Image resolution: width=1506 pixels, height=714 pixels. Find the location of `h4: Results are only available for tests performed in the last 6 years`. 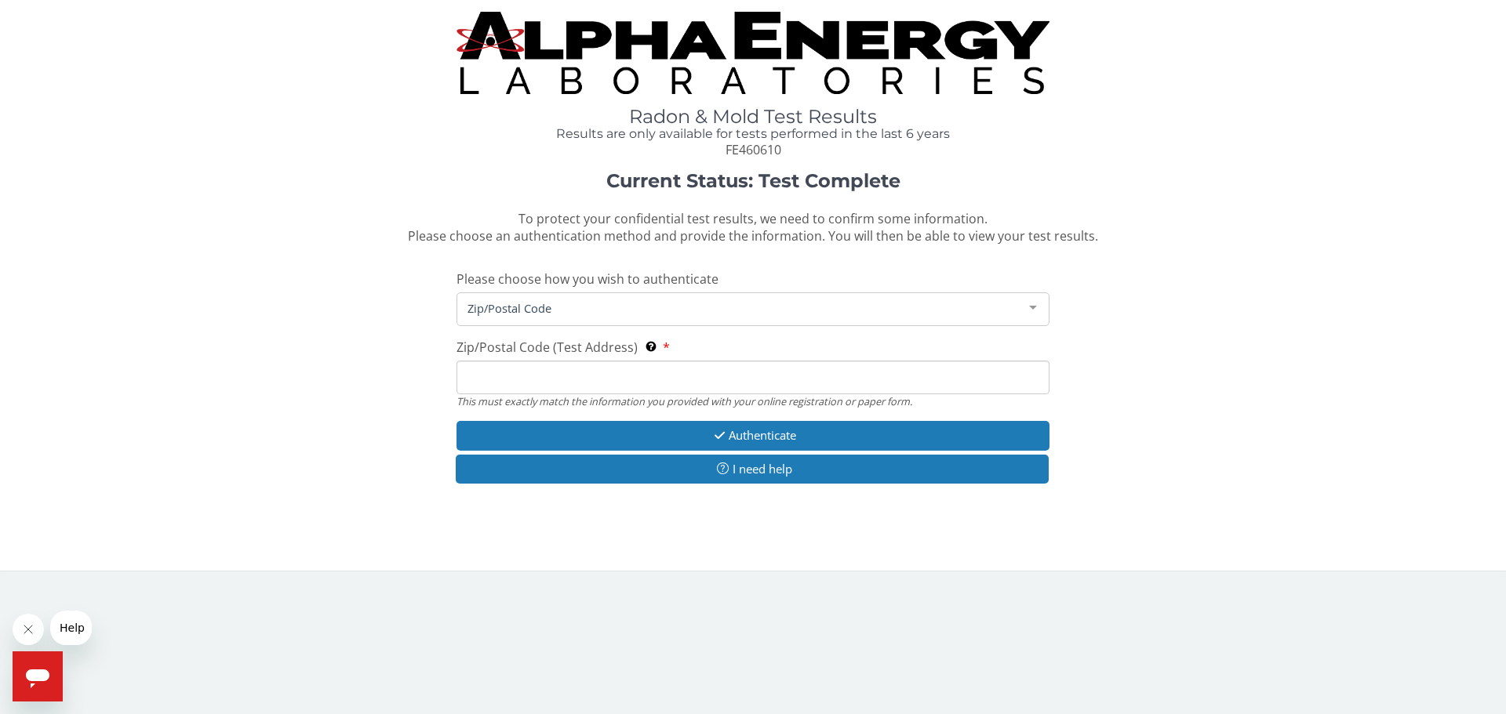

h4: Results are only available for tests performed in the last 6 years is located at coordinates (753, 134).